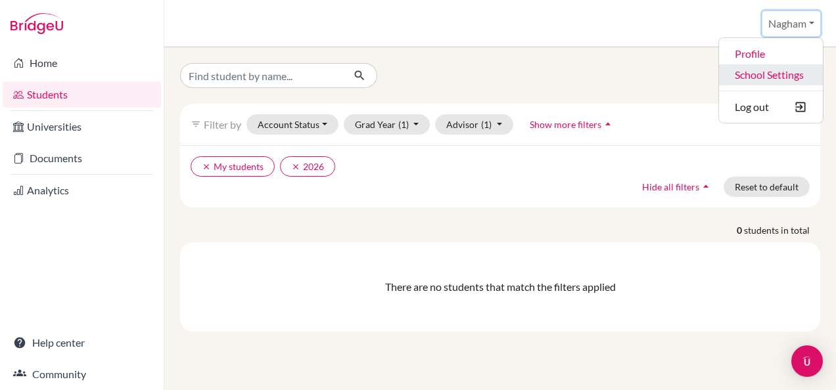 This screenshot has height=390, width=836. Describe the element at coordinates (500, 287) in the screenshot. I see `div: There are no students that match the filters applied` at that location.